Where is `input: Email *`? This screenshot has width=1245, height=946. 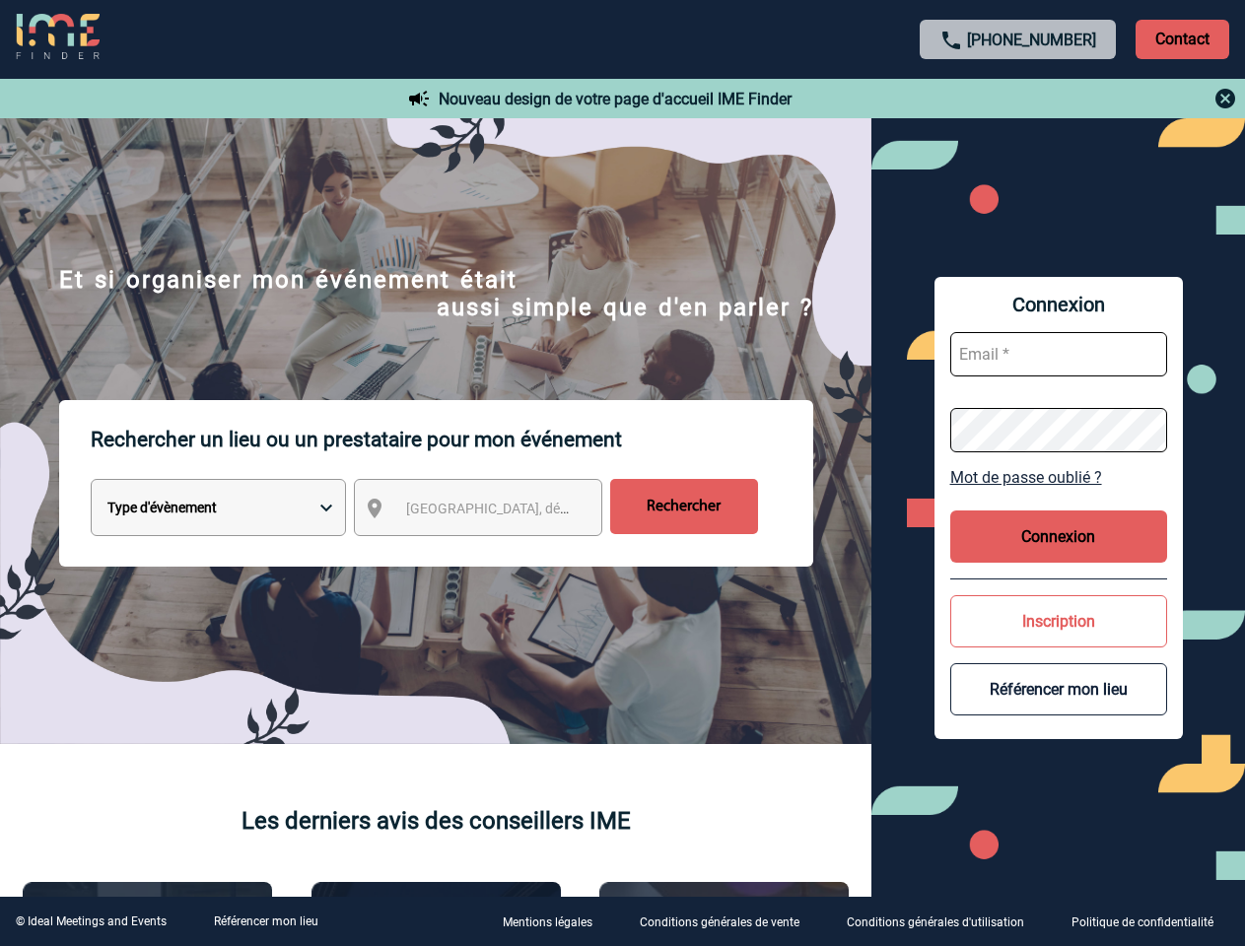
input: Email * is located at coordinates (1059, 354).